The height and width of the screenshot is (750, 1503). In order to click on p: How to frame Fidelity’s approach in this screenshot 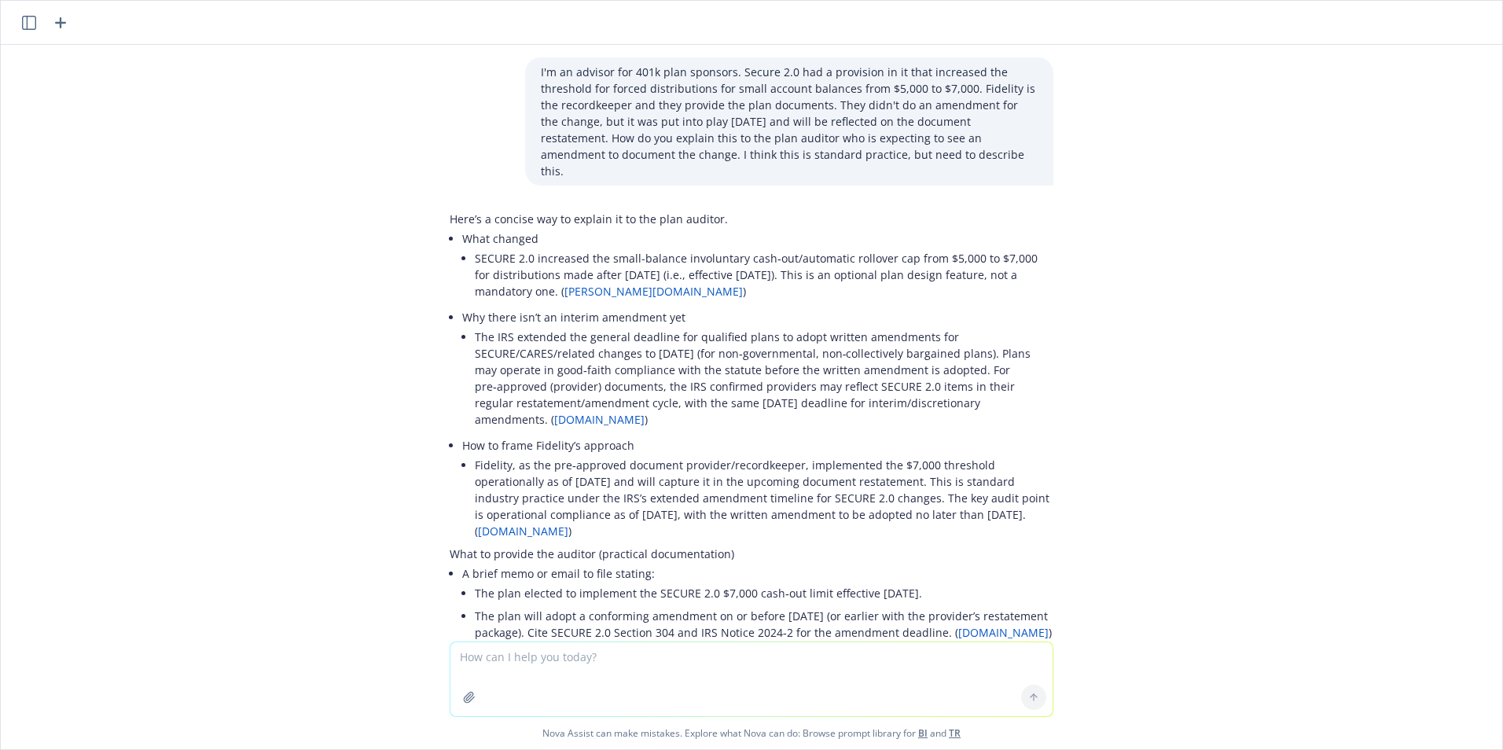, I will do `click(758, 445)`.